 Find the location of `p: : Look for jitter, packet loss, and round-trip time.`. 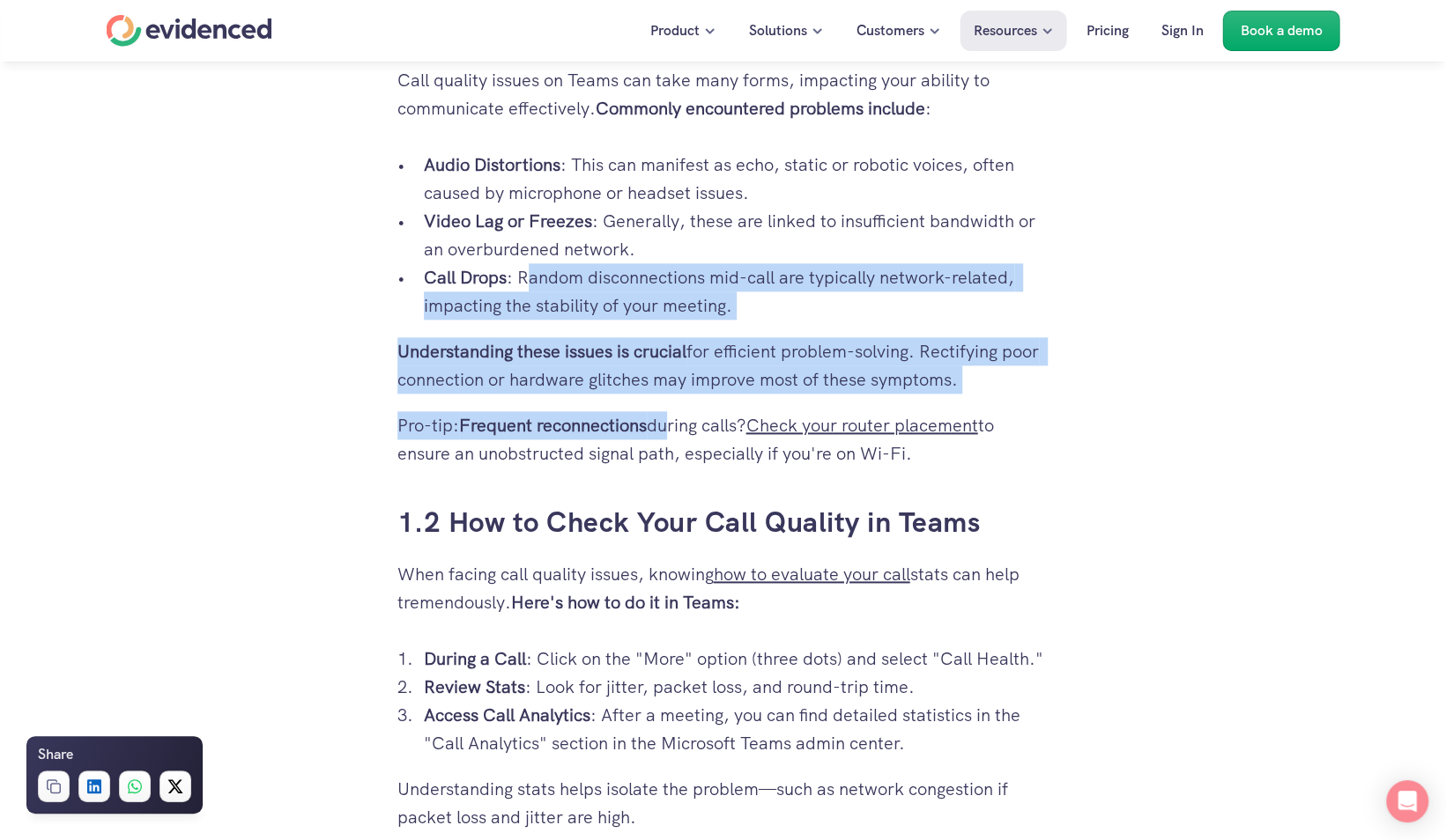

p: : Look for jitter, packet loss, and round-trip time. is located at coordinates (737, 687).